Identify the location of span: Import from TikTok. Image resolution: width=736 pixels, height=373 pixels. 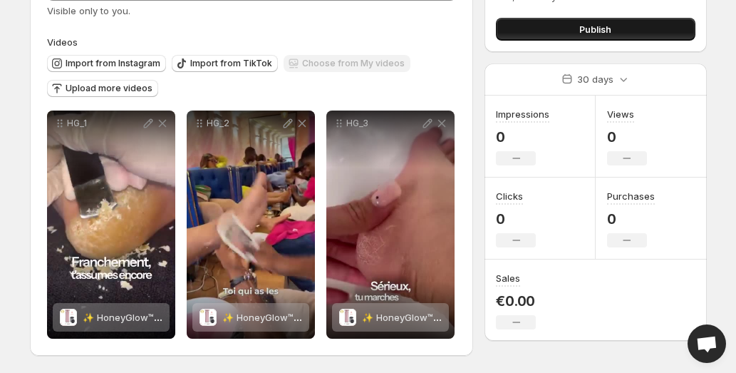
(231, 63).